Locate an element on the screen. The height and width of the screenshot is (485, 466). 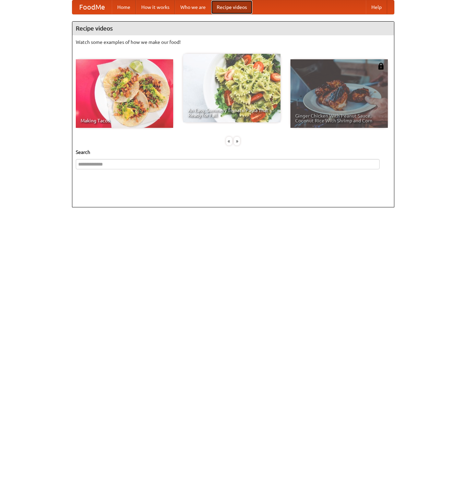
p: Watch some examples of how we make our food! is located at coordinates (233, 42).